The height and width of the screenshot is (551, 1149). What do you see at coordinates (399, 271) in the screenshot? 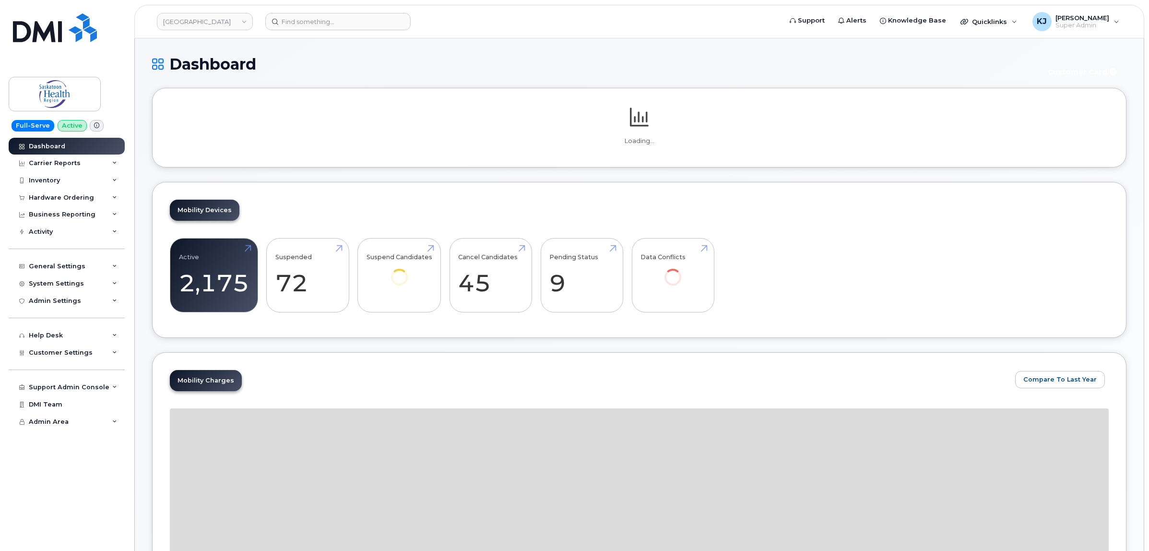
I see `a: Suspend Candidates` at bounding box center [399, 271].